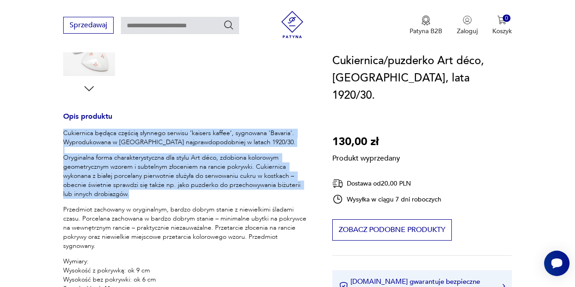  What do you see at coordinates (426, 31) in the screenshot?
I see `p: Patyna B2B` at bounding box center [426, 31].